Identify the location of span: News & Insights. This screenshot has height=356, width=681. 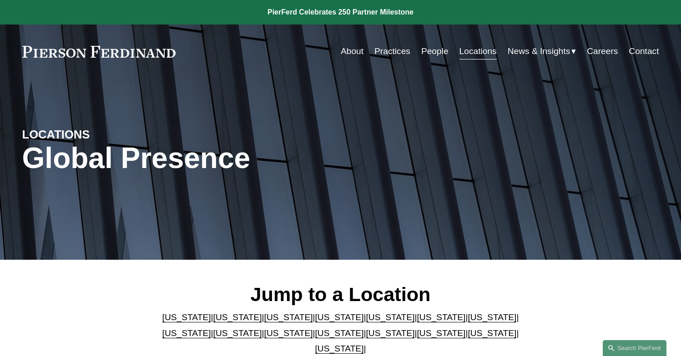
(539, 51).